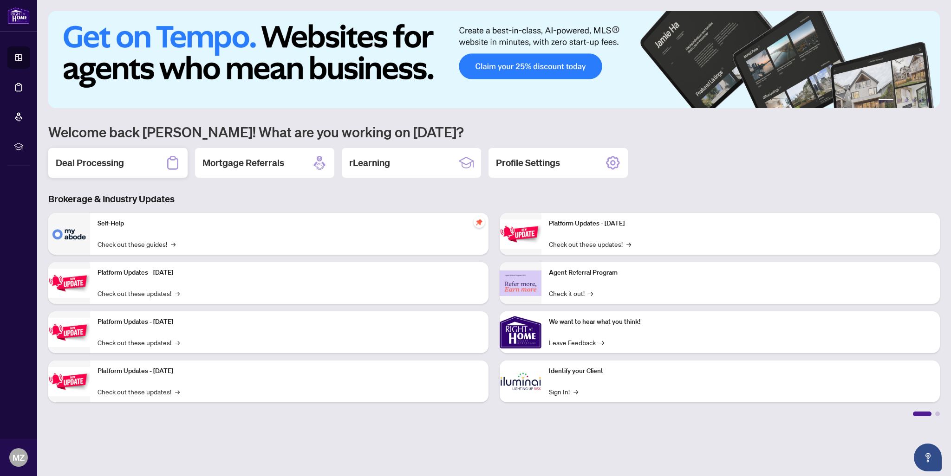  What do you see at coordinates (528, 163) in the screenshot?
I see `h2: Profile Settings` at bounding box center [528, 163].